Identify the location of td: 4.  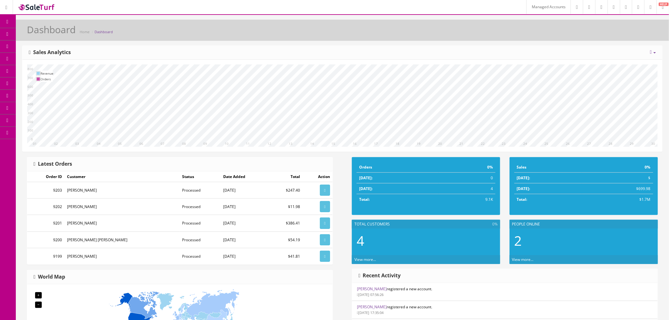
(467, 189).